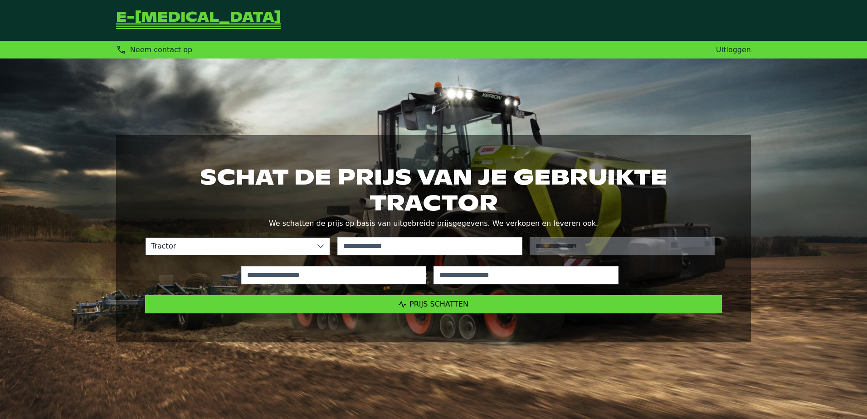 The height and width of the screenshot is (419, 867). I want to click on button: Prijs schatten, so click(434, 304).